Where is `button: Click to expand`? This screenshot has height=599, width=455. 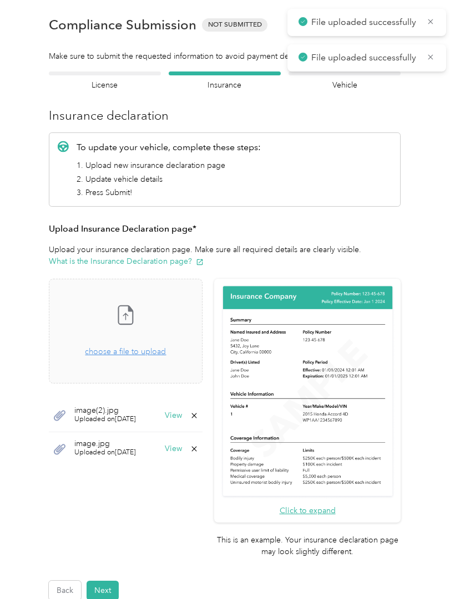
button: Click to expand is located at coordinates (307, 511).